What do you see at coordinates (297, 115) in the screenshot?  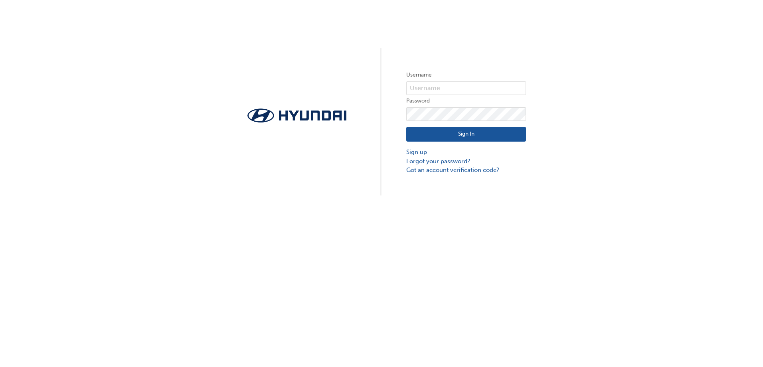 I see `img: Trak` at bounding box center [297, 115].